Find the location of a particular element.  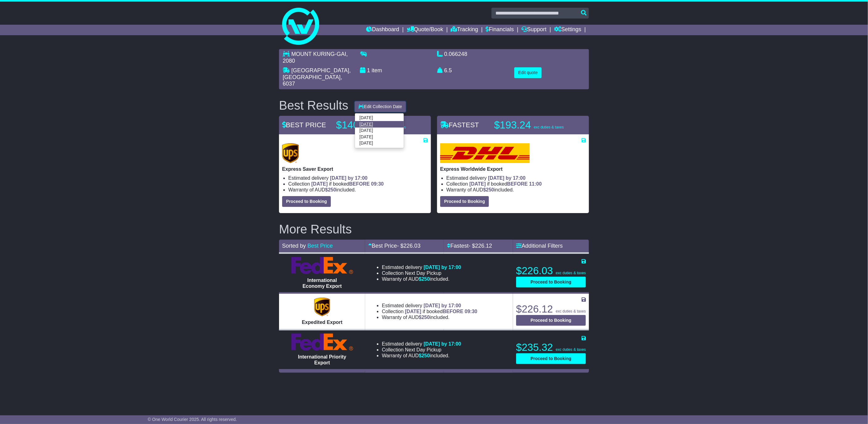

p: $226.03 is located at coordinates (551, 271).